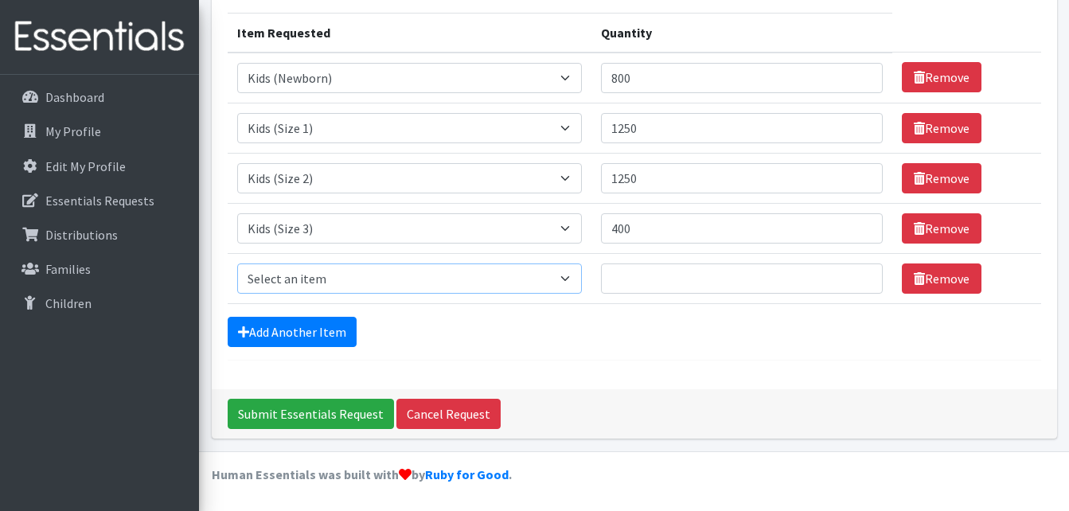 The width and height of the screenshot is (1069, 511). I want to click on a: Dashboard, so click(99, 97).